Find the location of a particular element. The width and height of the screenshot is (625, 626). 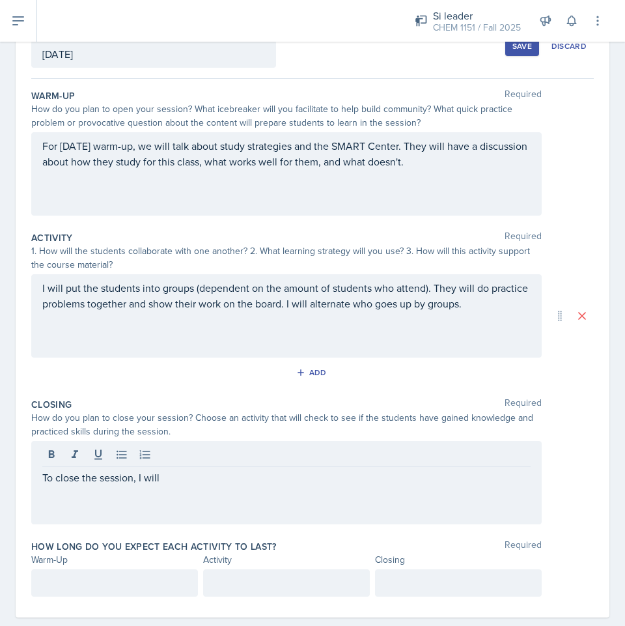

div: How do you plan to open your session? What icebreaker will you facilitate to help build community... is located at coordinates (287, 116).